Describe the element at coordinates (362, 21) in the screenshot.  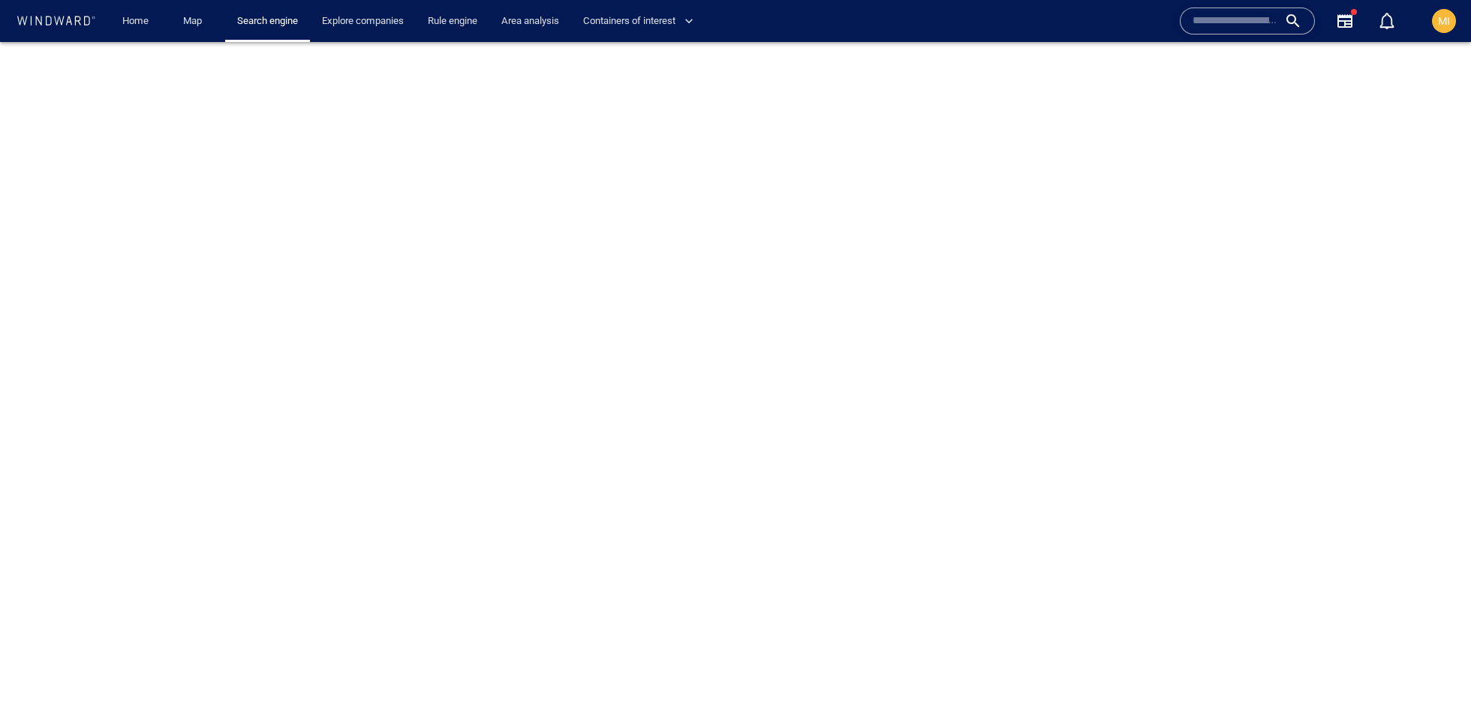
I see `a: Explore companies` at that location.